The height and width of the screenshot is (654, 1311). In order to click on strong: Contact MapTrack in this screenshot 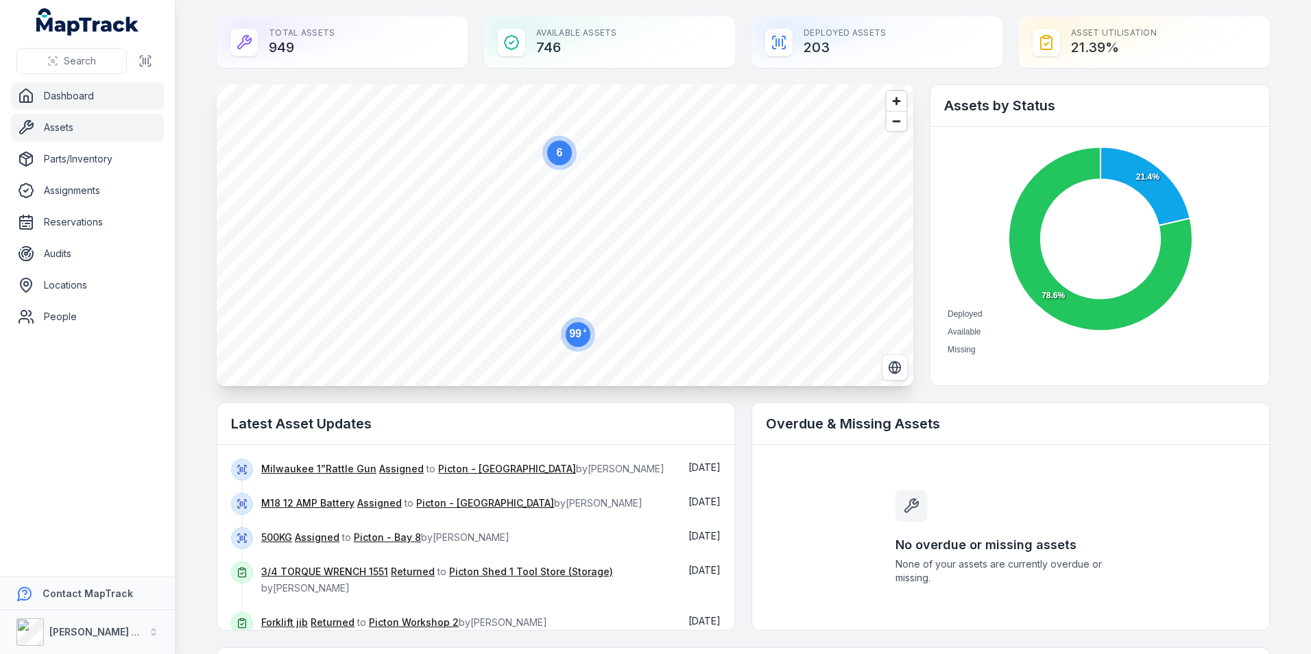, I will do `click(88, 593)`.